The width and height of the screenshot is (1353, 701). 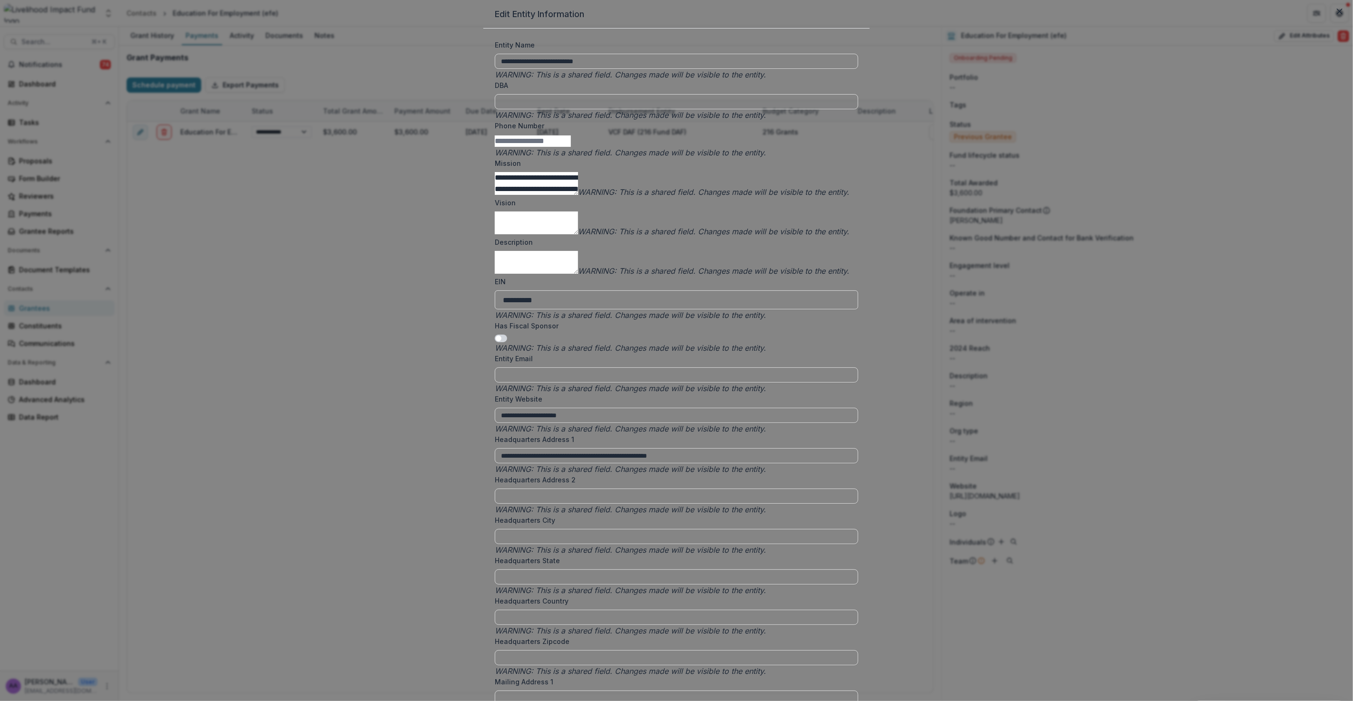 What do you see at coordinates (673, 480) in the screenshot?
I see `label: Headquarters Address 2` at bounding box center [673, 480].